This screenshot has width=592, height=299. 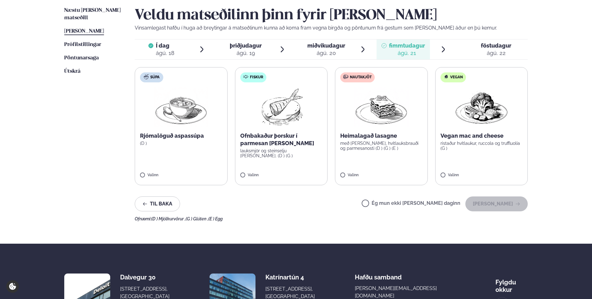 I want to click on span: Vegan, so click(x=457, y=77).